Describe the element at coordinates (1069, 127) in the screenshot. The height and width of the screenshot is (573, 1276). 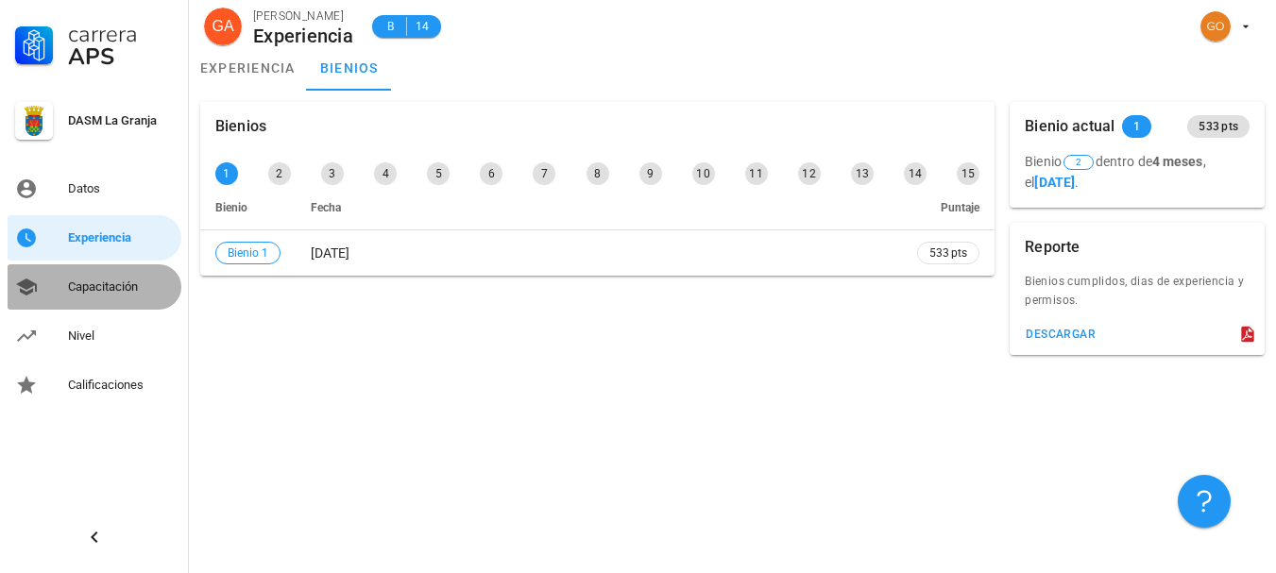
I see `div: Bienio actual` at that location.